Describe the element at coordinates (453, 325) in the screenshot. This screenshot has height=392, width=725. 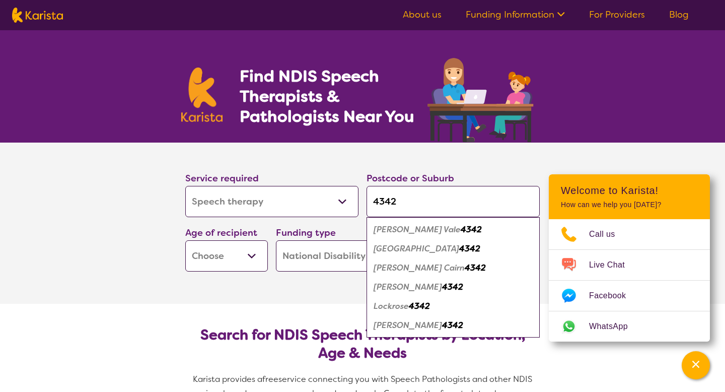
I see `div: Lynford 4342` at that location.